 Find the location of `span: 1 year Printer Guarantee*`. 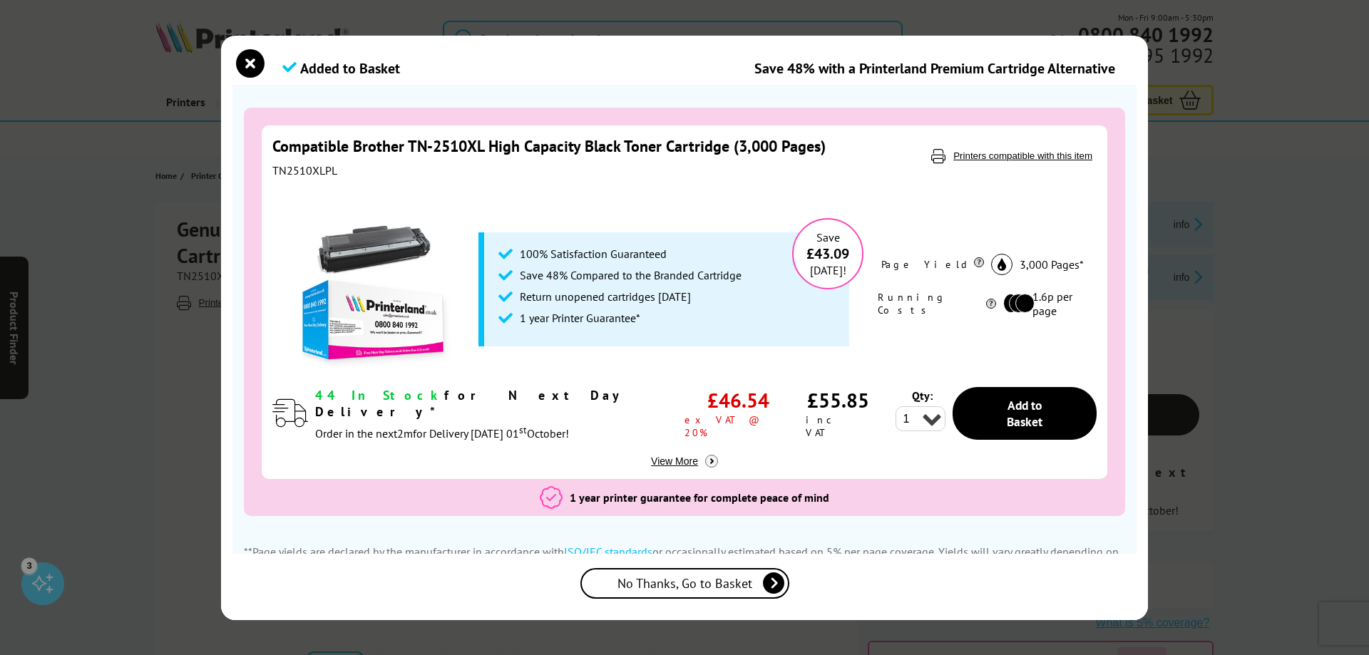

span: 1 year Printer Guarantee* is located at coordinates (580, 318).